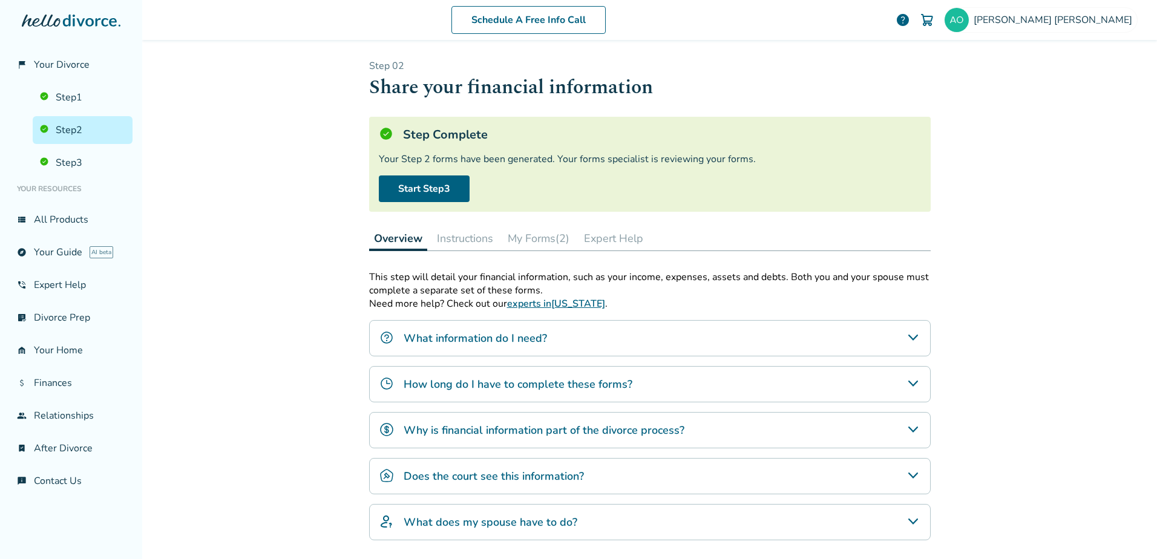 This screenshot has height=559, width=1157. I want to click on button: Expert Help, so click(614, 239).